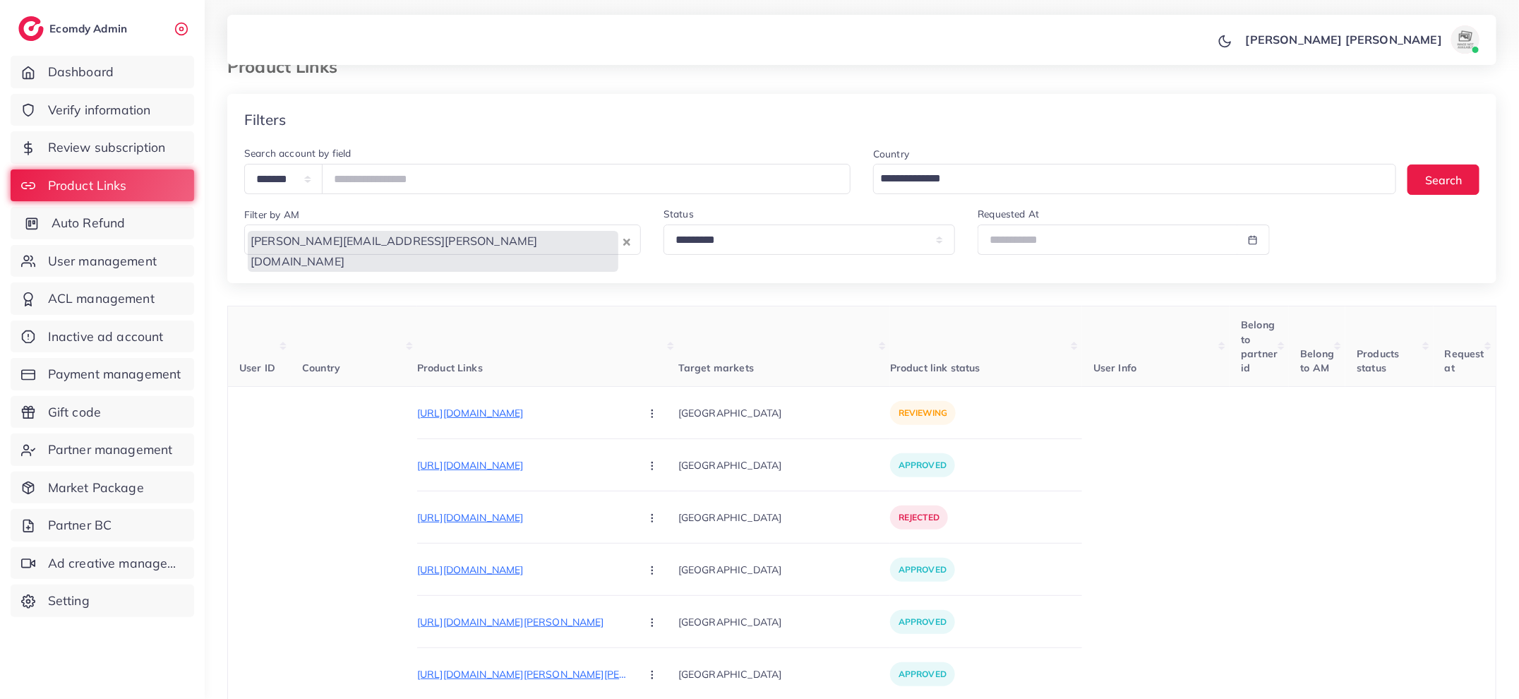 This screenshot has width=1519, height=699. What do you see at coordinates (90, 28) in the screenshot?
I see `h2: Ecomdy Admin` at bounding box center [90, 28].